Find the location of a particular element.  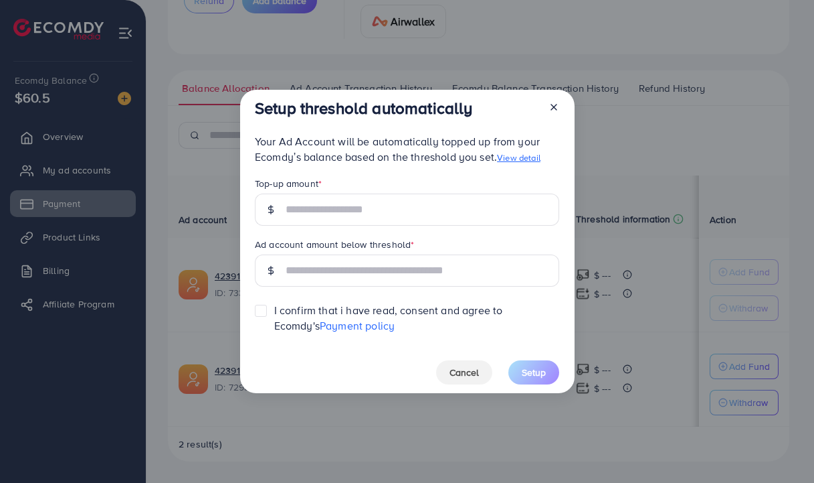

h3: Setup threshold automatically is located at coordinates (364, 108).